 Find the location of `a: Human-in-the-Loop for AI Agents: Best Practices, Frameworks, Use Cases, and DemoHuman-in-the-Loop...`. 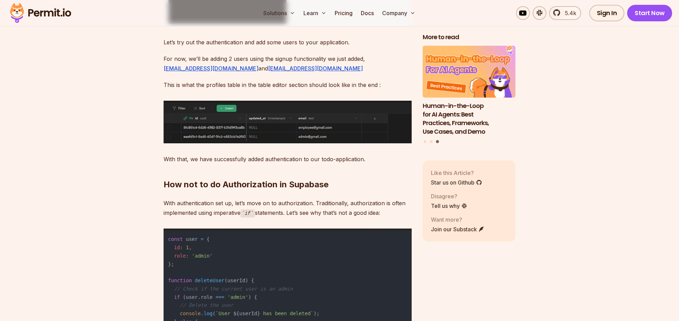

a: Human-in-the-Loop for AI Agents: Best Practices, Frameworks, Use Cases, and DemoHuman-in-the-Loop... is located at coordinates (469, 91).